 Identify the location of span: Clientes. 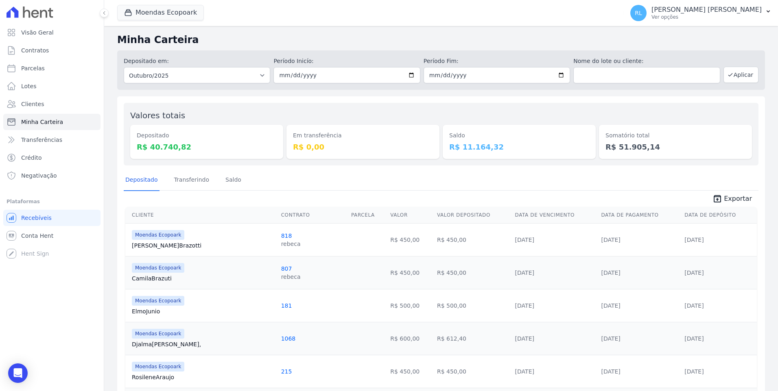
(33, 104).